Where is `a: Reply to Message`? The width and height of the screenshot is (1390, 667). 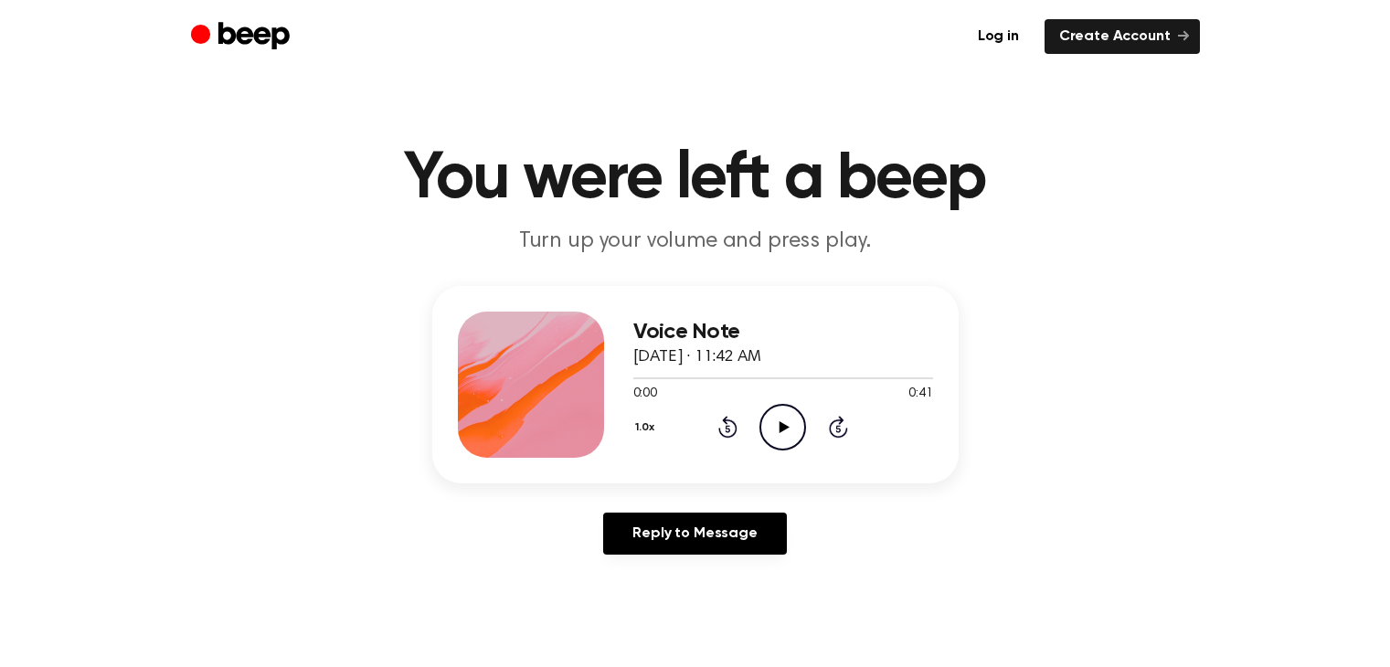
a: Reply to Message is located at coordinates (695, 534).